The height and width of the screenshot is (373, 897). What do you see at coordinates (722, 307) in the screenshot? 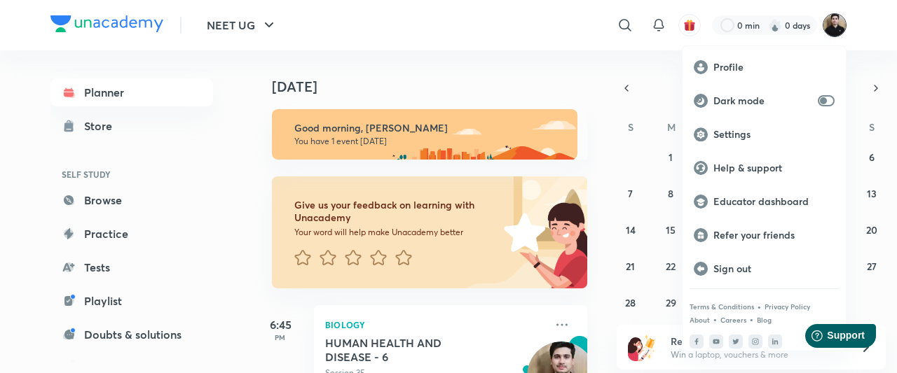
I see `p: Terms & Conditions` at bounding box center [722, 307].